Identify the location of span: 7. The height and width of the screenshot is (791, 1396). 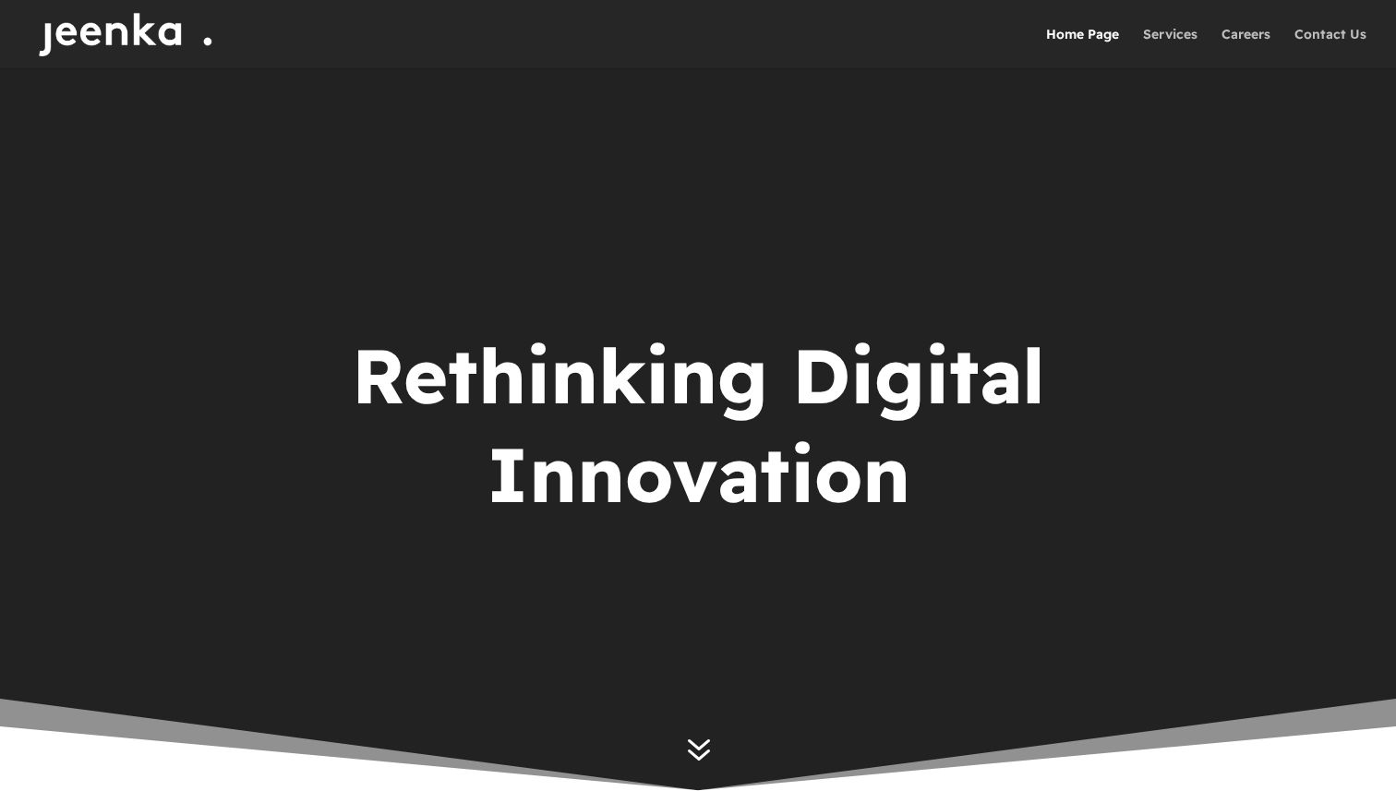
(698, 749).